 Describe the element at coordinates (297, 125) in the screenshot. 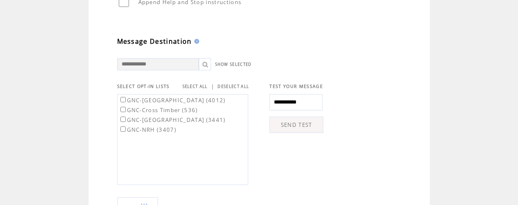

I see `a: SEND TEST` at that location.